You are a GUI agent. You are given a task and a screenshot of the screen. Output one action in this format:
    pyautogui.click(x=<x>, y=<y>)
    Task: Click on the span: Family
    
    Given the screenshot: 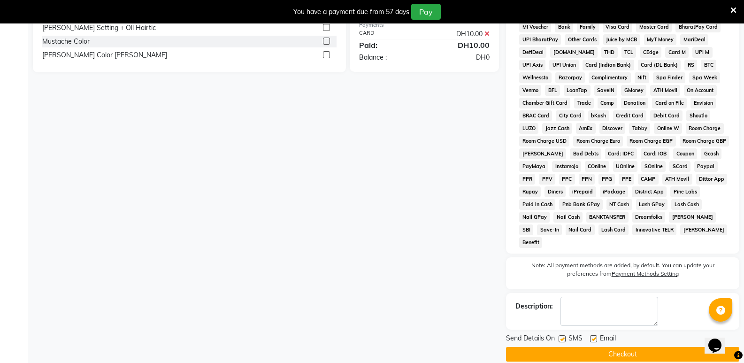 What is the action you would take?
    pyautogui.click(x=588, y=27)
    